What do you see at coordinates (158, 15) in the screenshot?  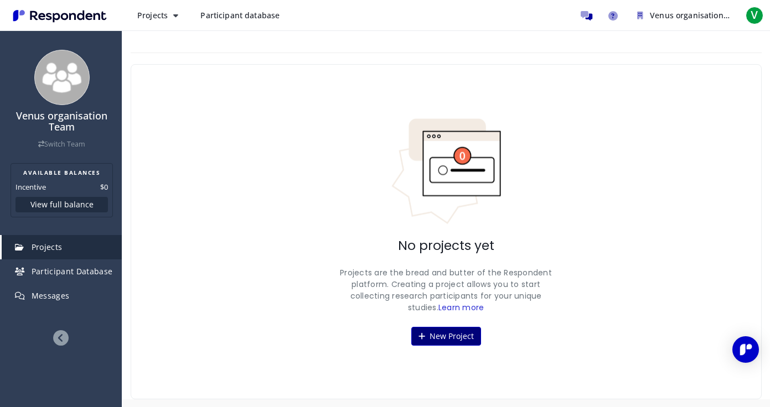 I see `button: Projects` at bounding box center [158, 15].